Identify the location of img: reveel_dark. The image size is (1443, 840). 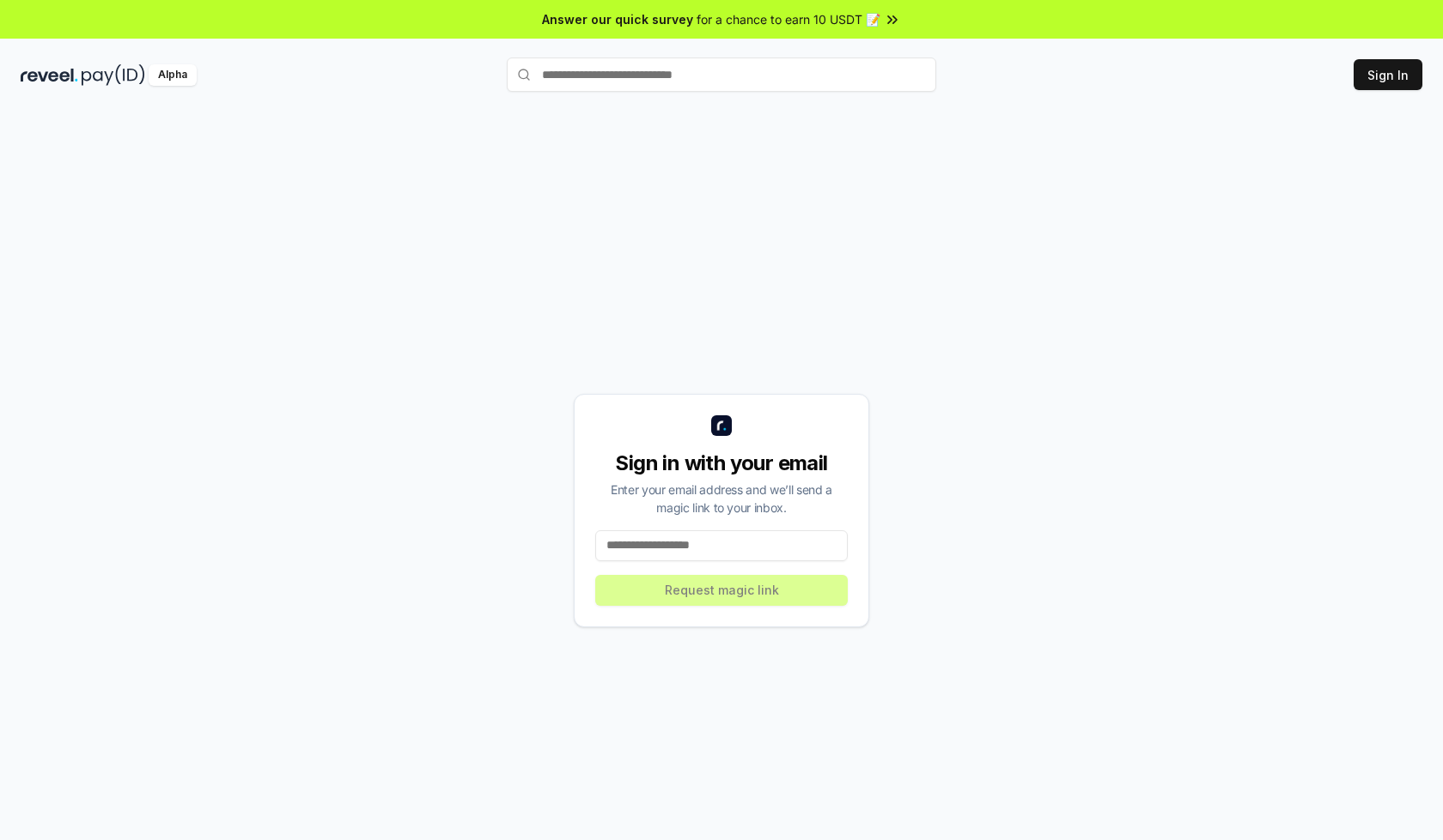
(49, 75).